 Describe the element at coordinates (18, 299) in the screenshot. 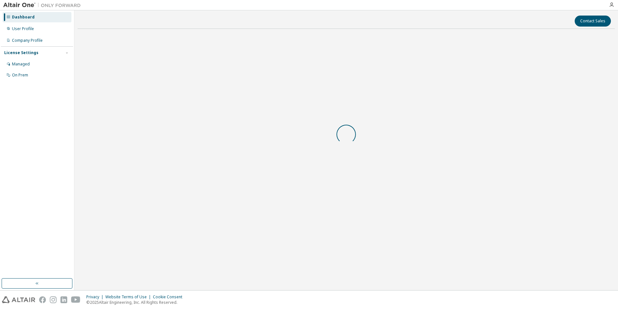

I see `img: altair_logo.svg` at that location.